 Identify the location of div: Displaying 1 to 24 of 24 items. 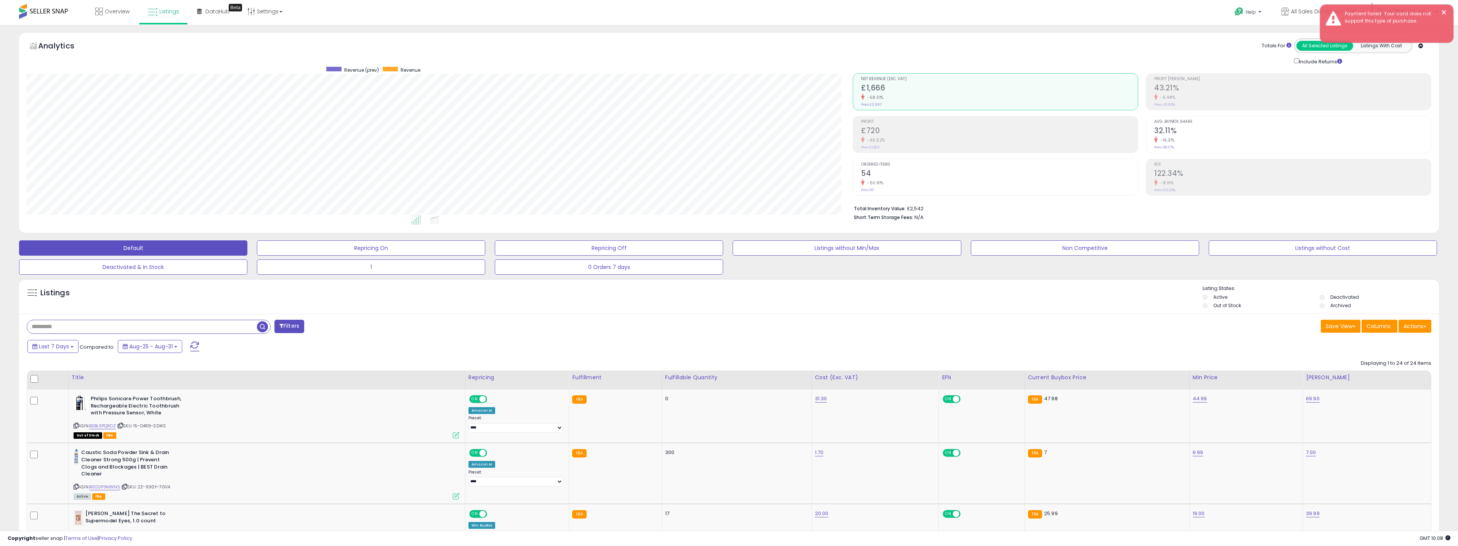
(1396, 363).